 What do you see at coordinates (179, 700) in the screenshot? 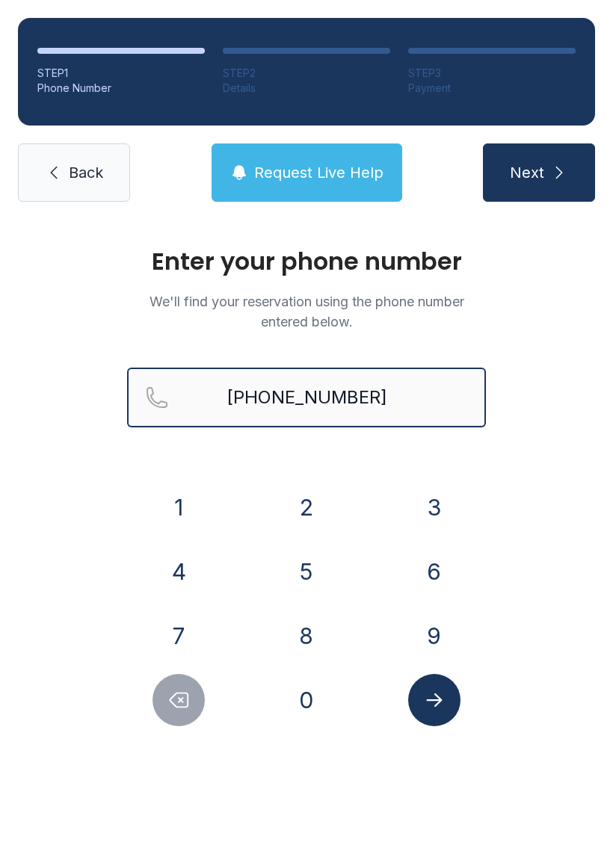
I see `button: Delete number` at bounding box center [179, 700].